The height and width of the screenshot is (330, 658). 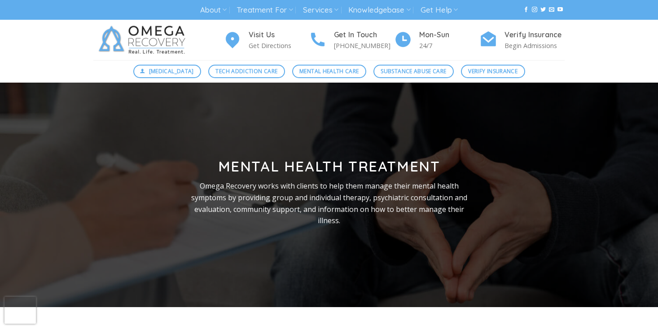 I want to click on span: Tech Addiction Care, so click(x=246, y=71).